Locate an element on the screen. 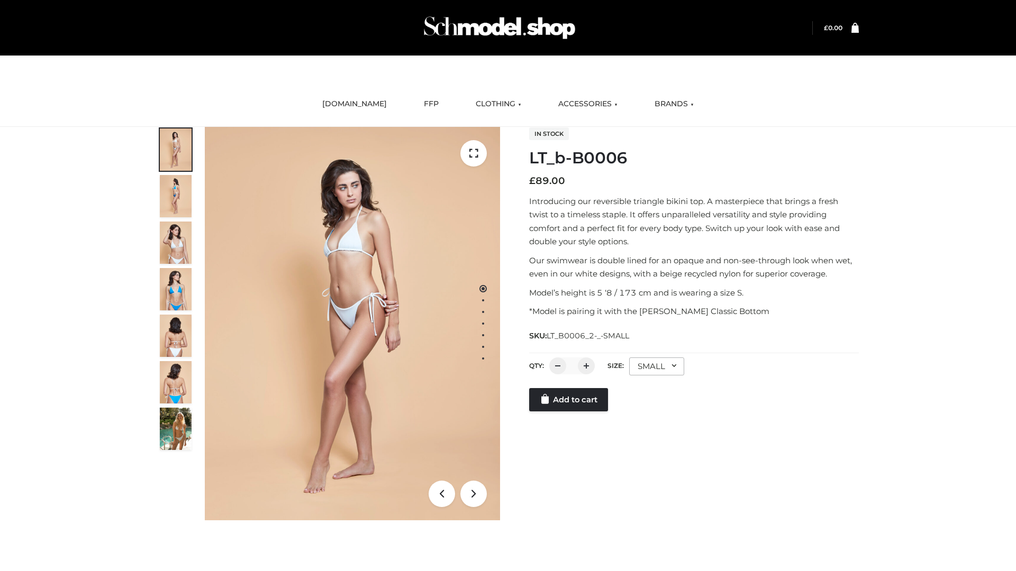  img: Arieltop_CloudNine_AzureSky2.jpg is located at coordinates (176, 429).